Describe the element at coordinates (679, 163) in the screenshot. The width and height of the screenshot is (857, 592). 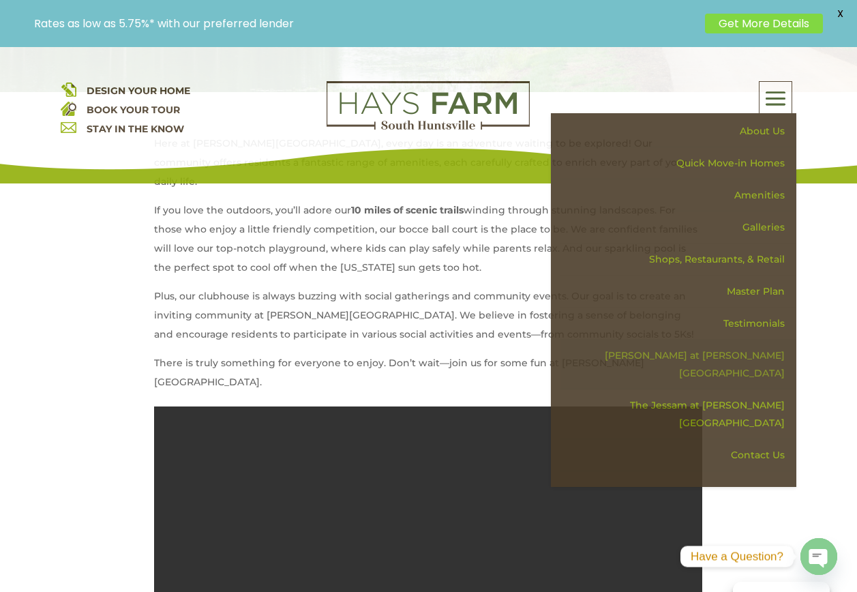
I see `a: Quick Move-in Homes` at that location.